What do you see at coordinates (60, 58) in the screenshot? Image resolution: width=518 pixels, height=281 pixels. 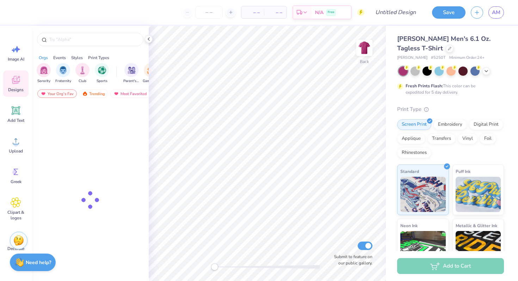 I see `div: Events` at bounding box center [60, 58].